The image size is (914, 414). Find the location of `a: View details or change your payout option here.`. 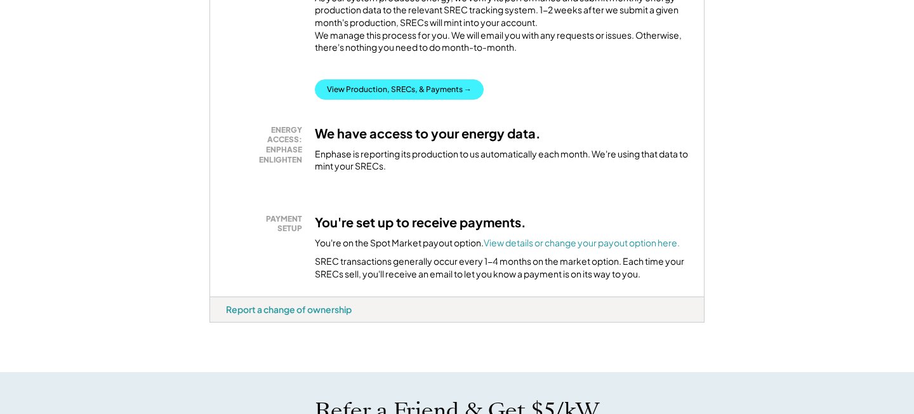

a: View details or change your payout option here. is located at coordinates (581, 242).